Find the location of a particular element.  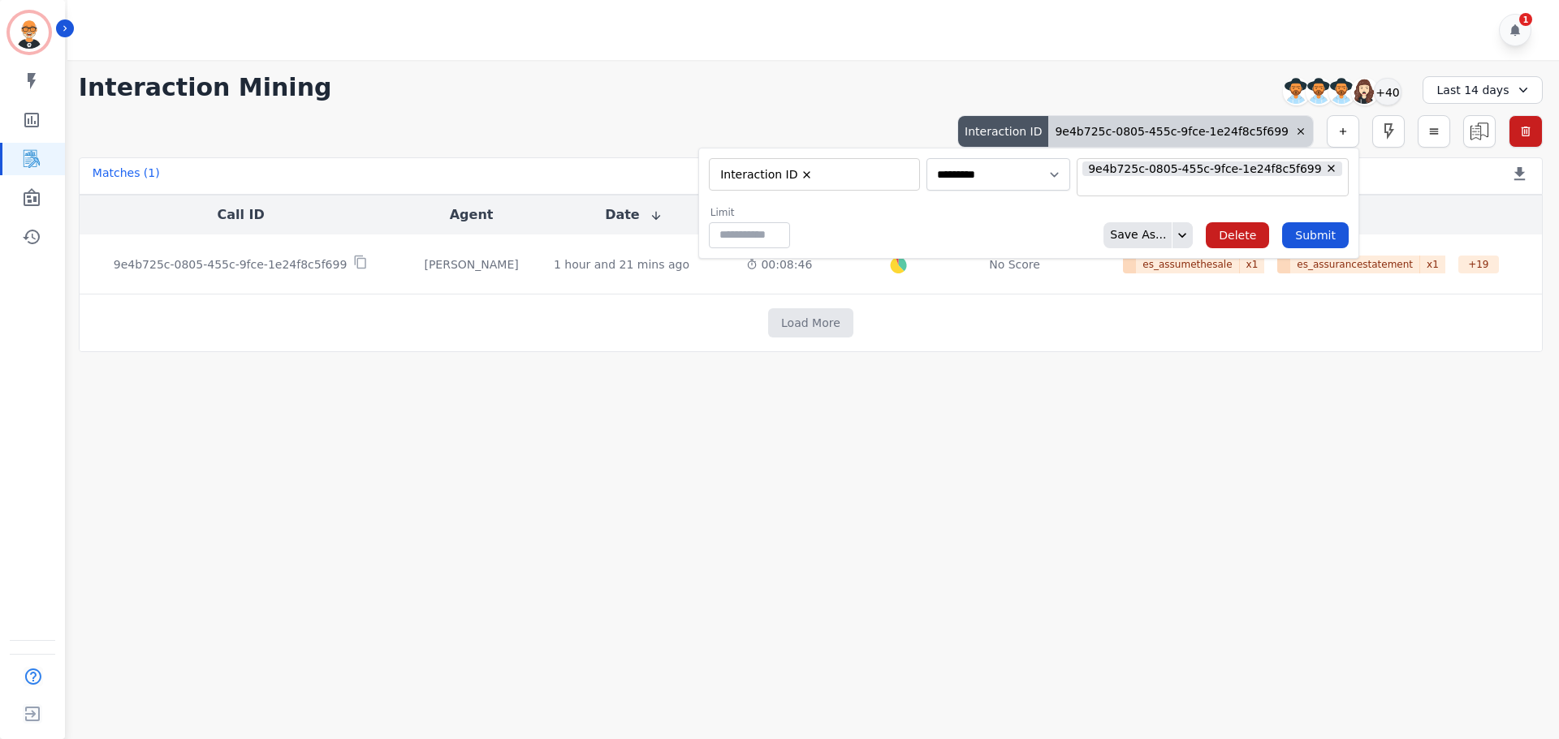

li: Interaction ID is located at coordinates (766, 175).